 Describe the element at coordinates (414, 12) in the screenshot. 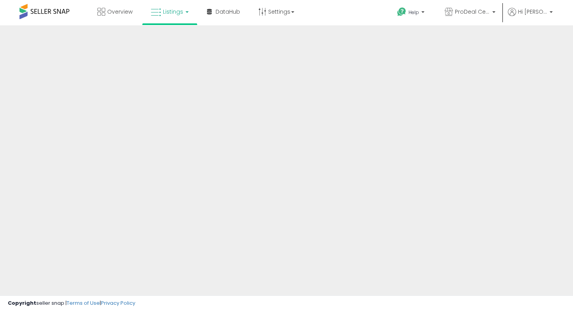

I see `span: Help` at that location.